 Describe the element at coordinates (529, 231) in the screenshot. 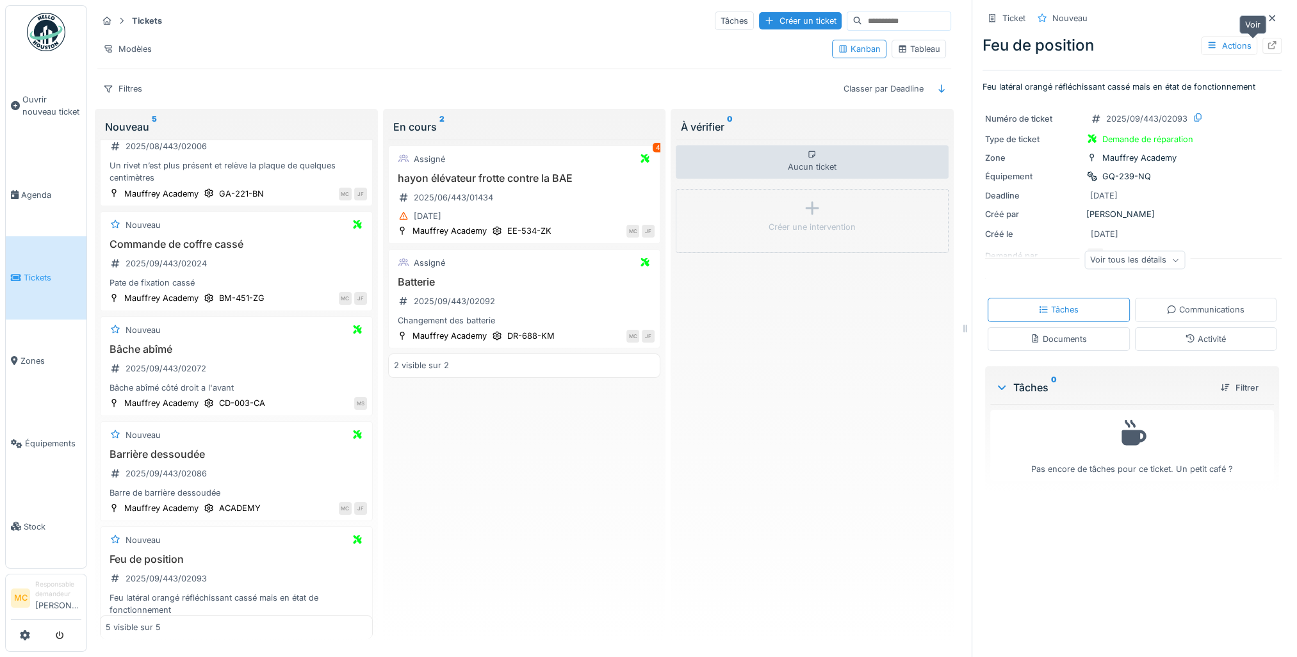

I see `div: EE-534-ZK` at that location.